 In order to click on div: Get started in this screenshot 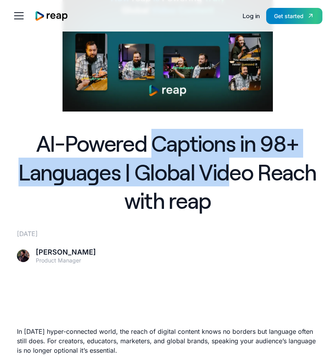, I will do `click(289, 16)`.